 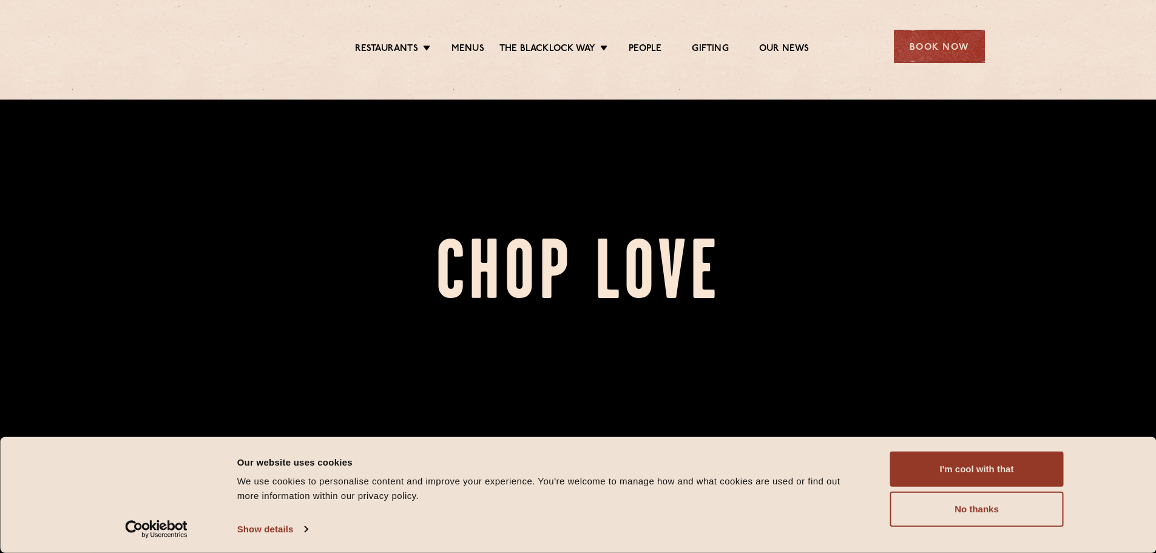 What do you see at coordinates (468, 50) in the screenshot?
I see `a: Menus` at bounding box center [468, 50].